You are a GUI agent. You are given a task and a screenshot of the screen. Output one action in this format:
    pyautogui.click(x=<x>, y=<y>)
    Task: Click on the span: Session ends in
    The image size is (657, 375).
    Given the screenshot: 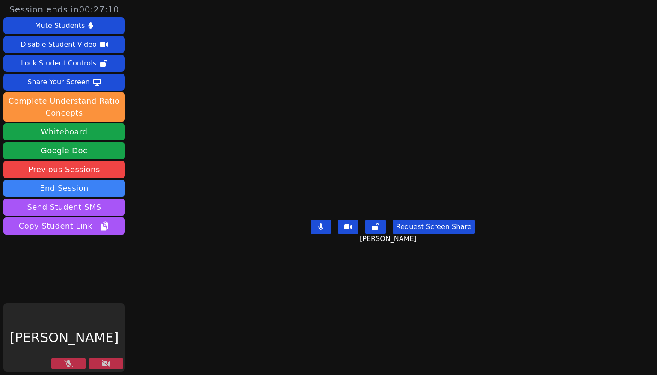 What is the action you would take?
    pyautogui.click(x=64, y=9)
    